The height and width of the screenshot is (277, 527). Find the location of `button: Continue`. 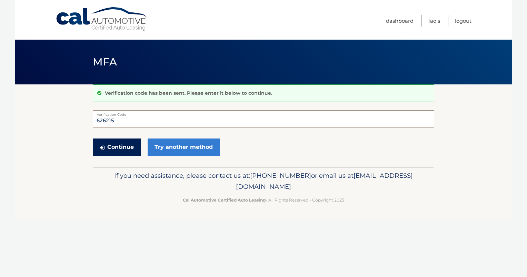

button: Continue is located at coordinates (117, 147).